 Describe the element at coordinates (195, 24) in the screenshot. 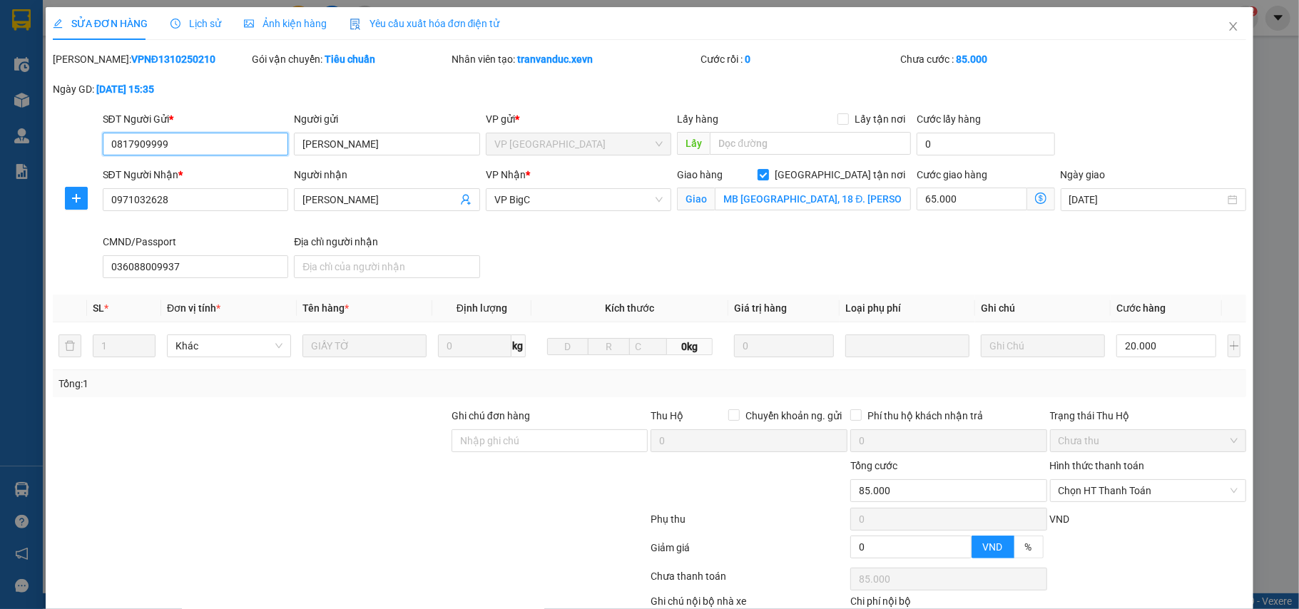

I see `span: Lịch sử` at that location.